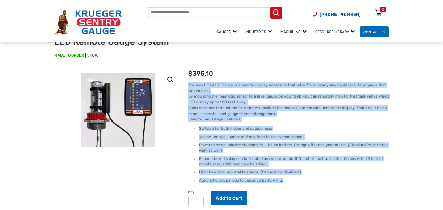 The height and width of the screenshot is (210, 443). What do you see at coordinates (229, 198) in the screenshot?
I see `button: Add to cart` at bounding box center [229, 198].